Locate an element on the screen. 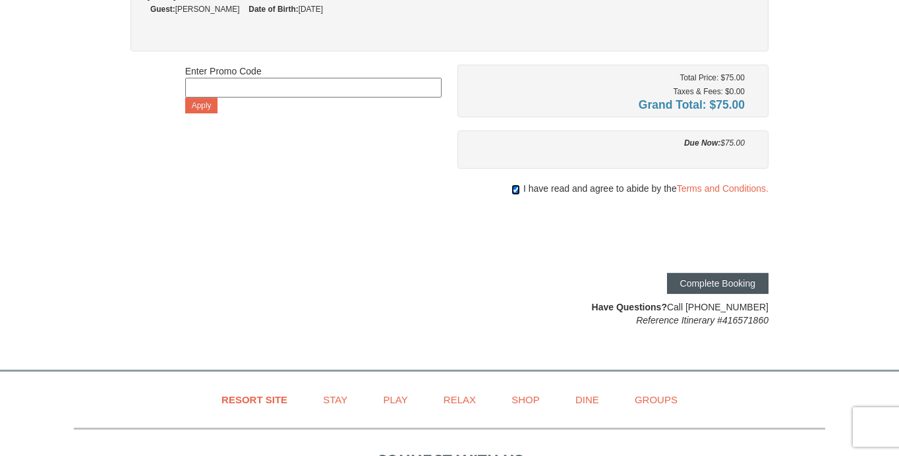 Image resolution: width=899 pixels, height=456 pixels. a: Stay is located at coordinates (335, 399).